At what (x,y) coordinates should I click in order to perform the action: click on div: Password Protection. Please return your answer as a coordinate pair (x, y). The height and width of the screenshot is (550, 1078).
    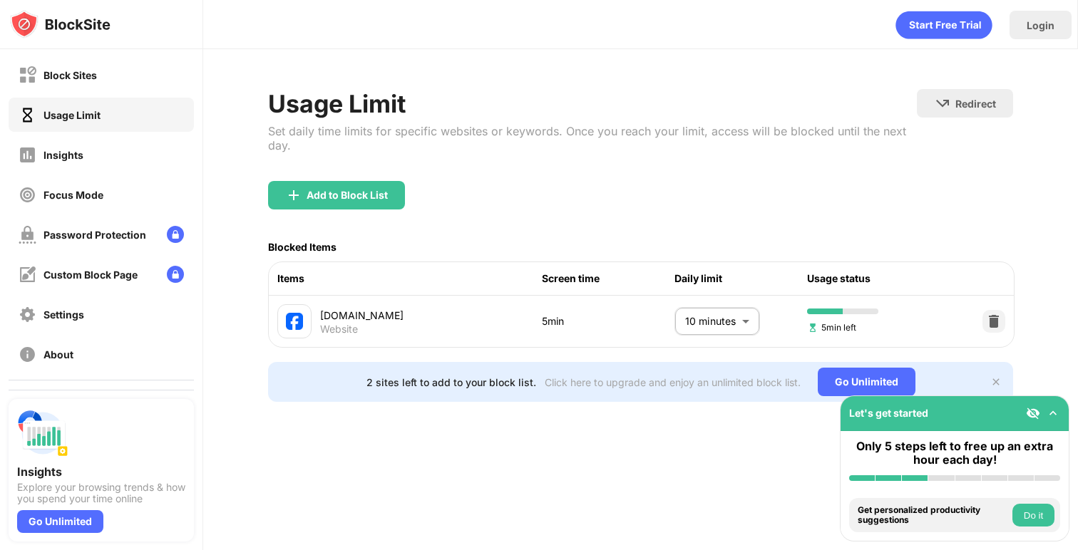
    Looking at the image, I should click on (95, 234).